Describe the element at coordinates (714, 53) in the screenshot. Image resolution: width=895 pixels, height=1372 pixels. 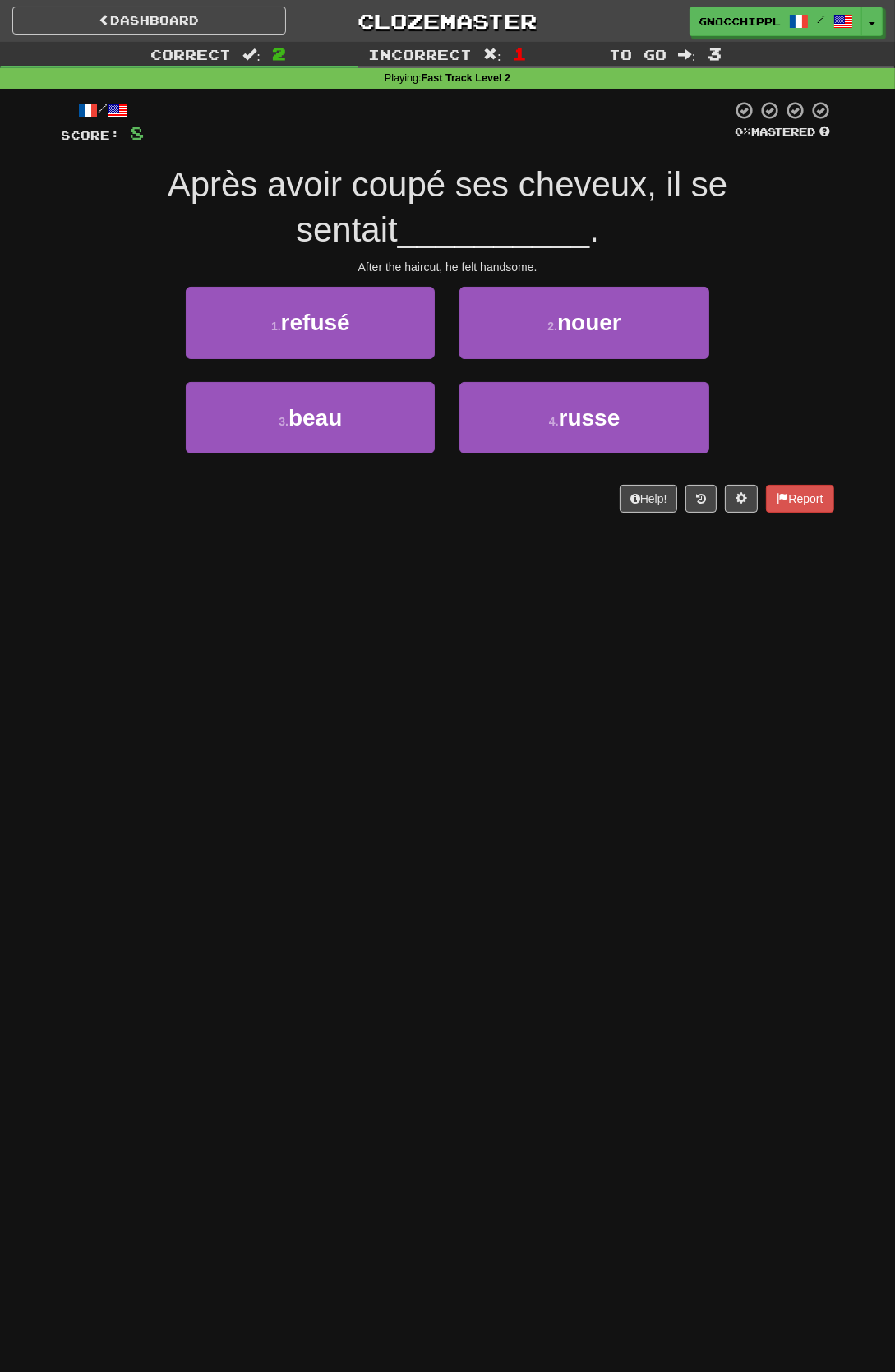
I see `span: 3` at that location.